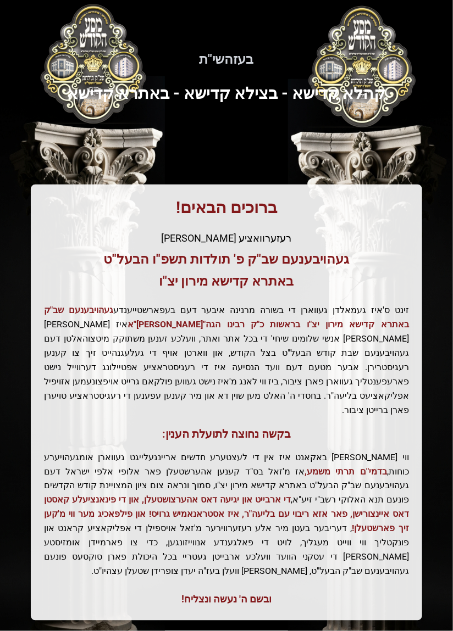 This screenshot has width=453, height=631. I want to click on h1: ברוכים הבאים!, so click(226, 208).